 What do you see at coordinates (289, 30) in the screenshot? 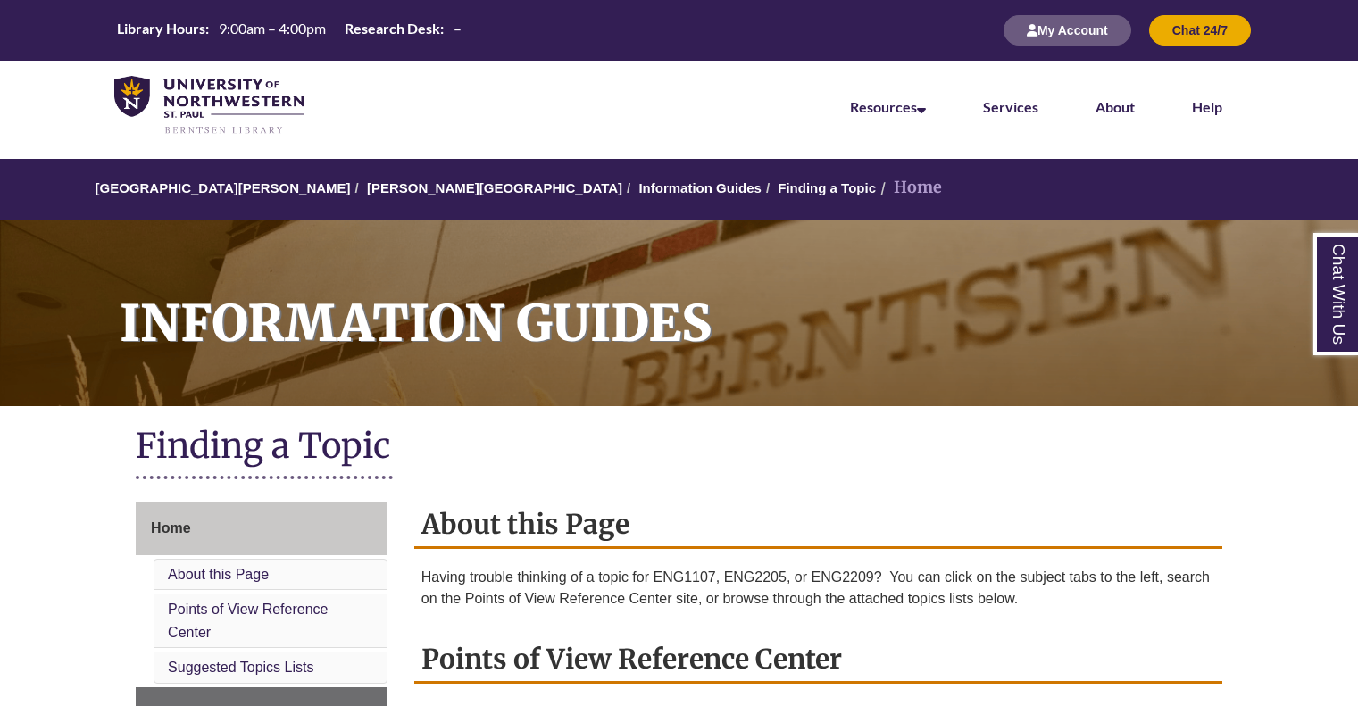
I see `a: Hours Today` at bounding box center [289, 30].